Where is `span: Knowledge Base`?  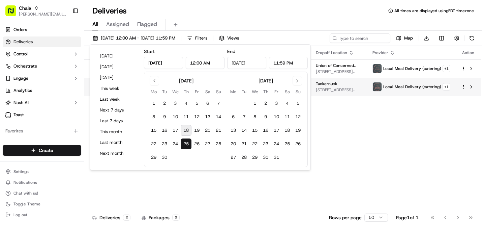
span: Knowledge Base is located at coordinates (32, 154).